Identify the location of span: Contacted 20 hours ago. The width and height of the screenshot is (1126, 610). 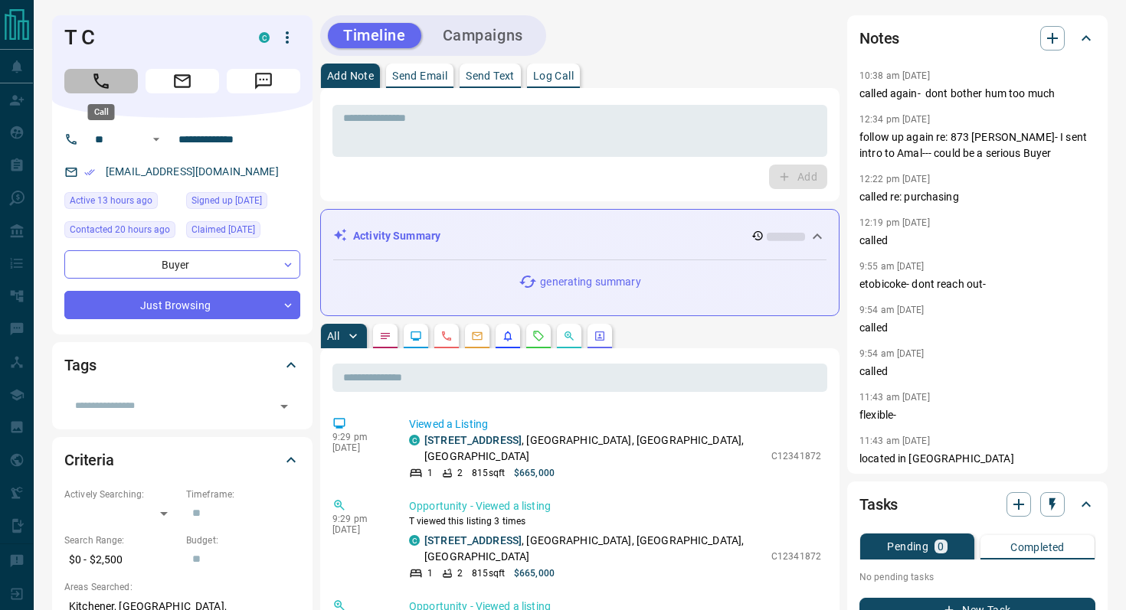
(119, 230).